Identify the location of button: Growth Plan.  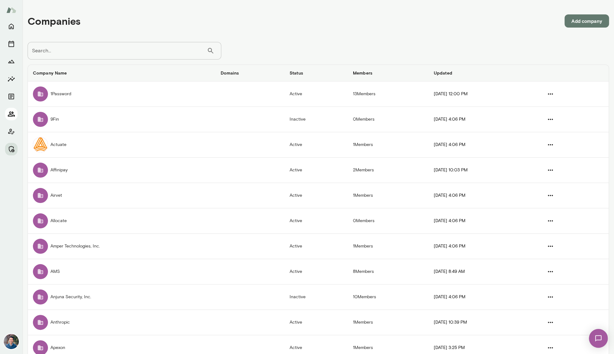
(11, 61).